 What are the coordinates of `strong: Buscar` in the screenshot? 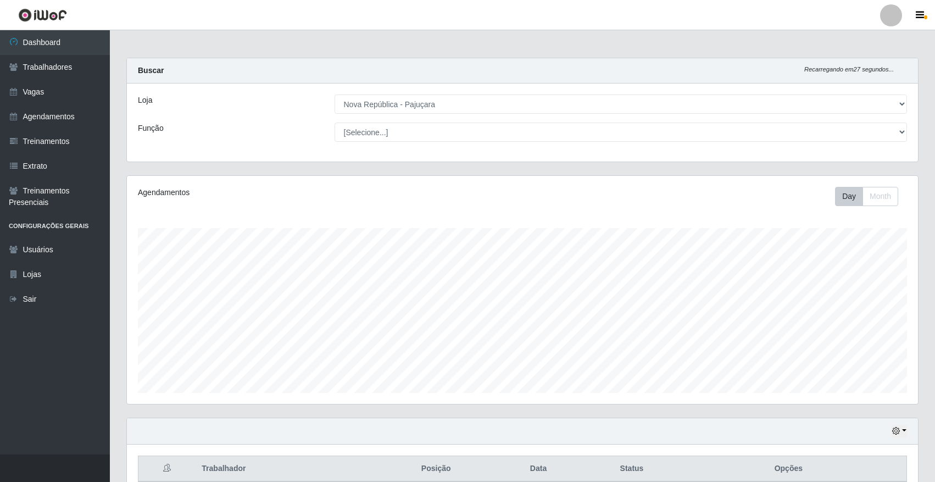 It's located at (151, 70).